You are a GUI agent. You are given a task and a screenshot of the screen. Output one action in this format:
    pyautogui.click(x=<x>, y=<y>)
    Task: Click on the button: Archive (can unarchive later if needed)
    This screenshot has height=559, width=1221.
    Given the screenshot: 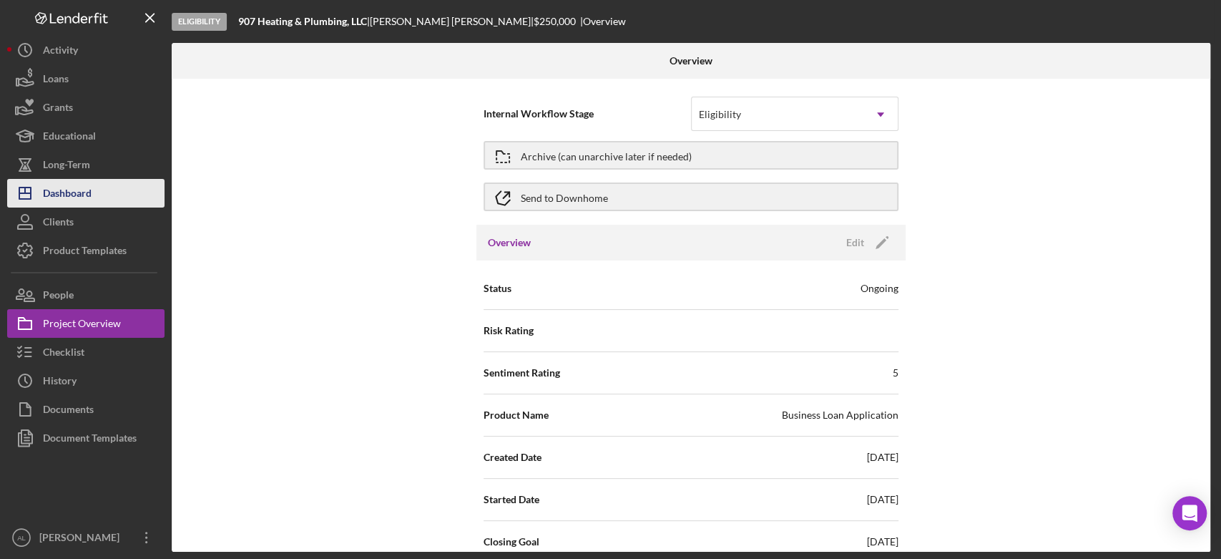 What is the action you would take?
    pyautogui.click(x=691, y=155)
    